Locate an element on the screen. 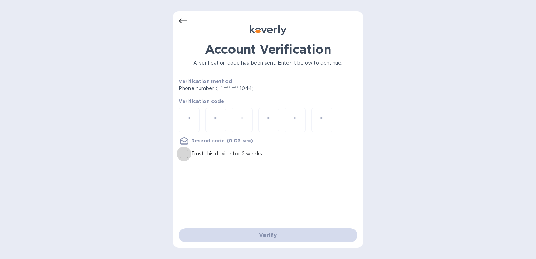  h1: Account Verification is located at coordinates (268, 49).